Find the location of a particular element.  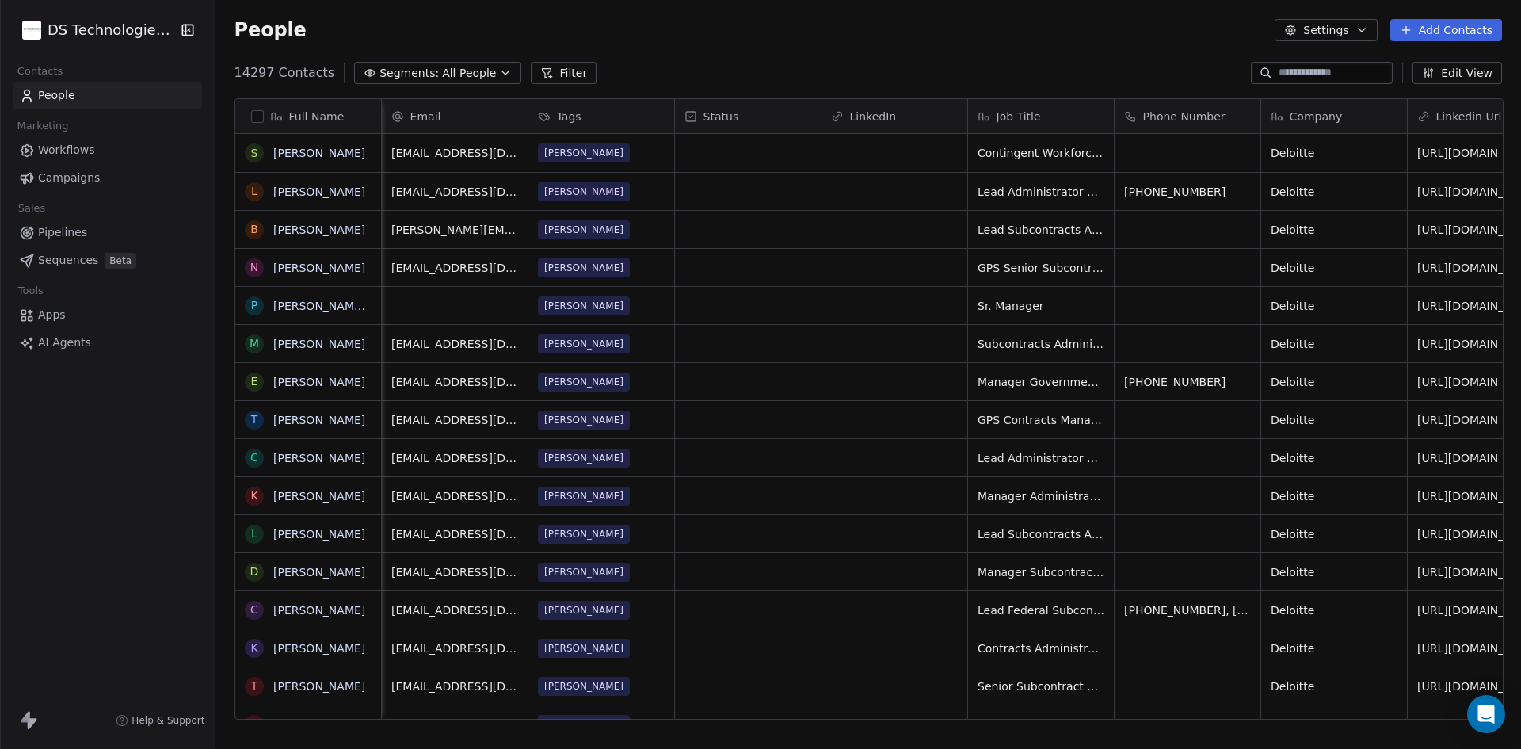

span: Sr. Manager is located at coordinates (1041, 306).